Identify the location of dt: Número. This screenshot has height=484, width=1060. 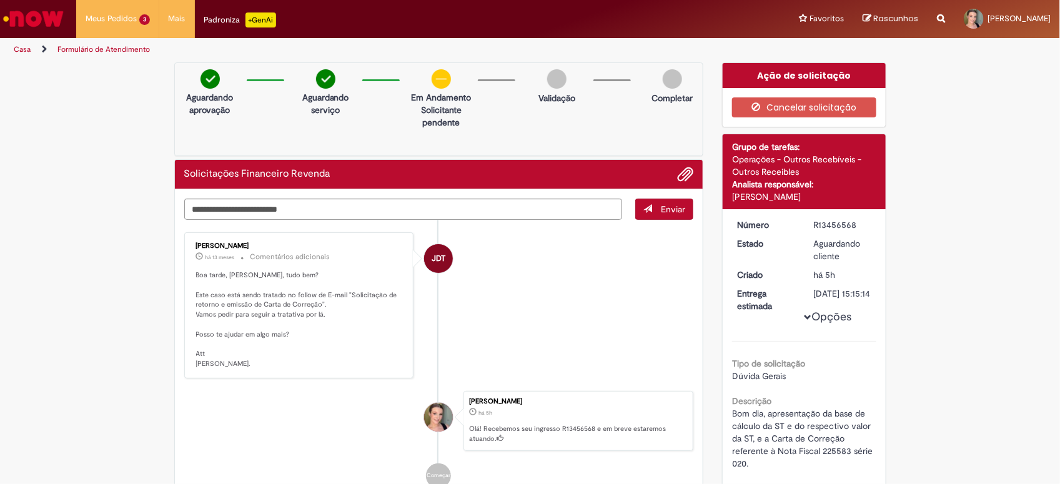
(766, 225).